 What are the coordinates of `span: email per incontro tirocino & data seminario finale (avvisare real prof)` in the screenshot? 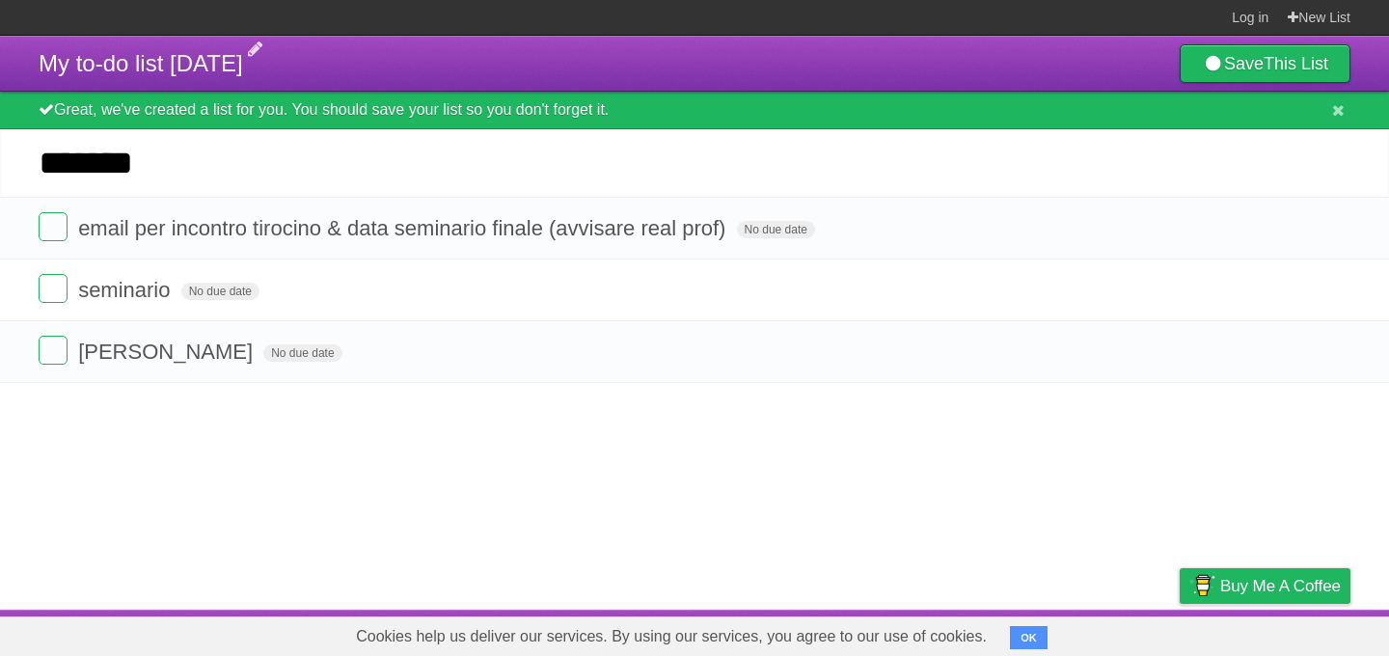 It's located at (404, 228).